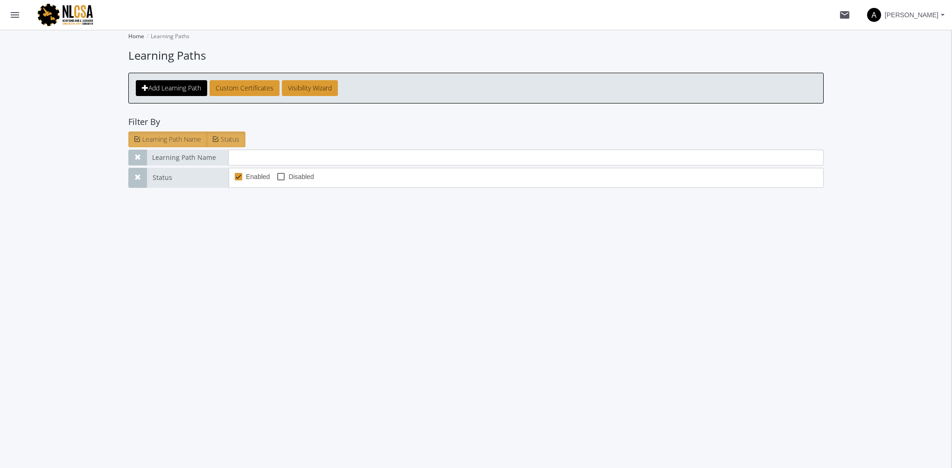  I want to click on a: Visibility Wizard, so click(310, 88).